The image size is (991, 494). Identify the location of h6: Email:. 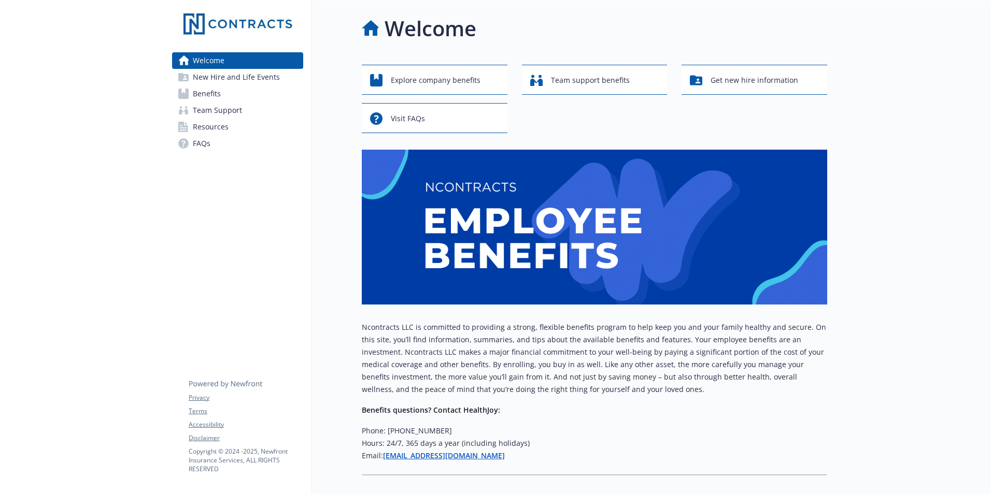
(594, 456).